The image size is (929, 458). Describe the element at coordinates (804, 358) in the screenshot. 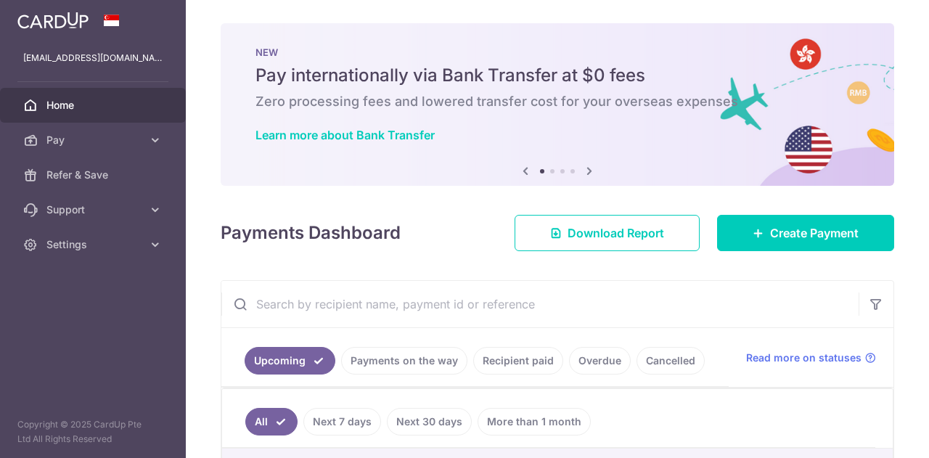

I see `span: Read more on statuses` at that location.